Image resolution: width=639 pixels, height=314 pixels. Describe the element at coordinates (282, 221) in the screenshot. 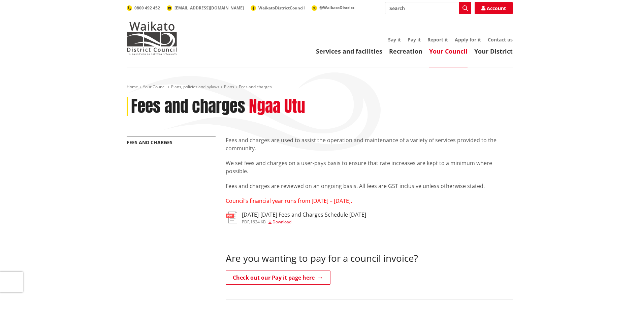

I see `span: Download` at that location.